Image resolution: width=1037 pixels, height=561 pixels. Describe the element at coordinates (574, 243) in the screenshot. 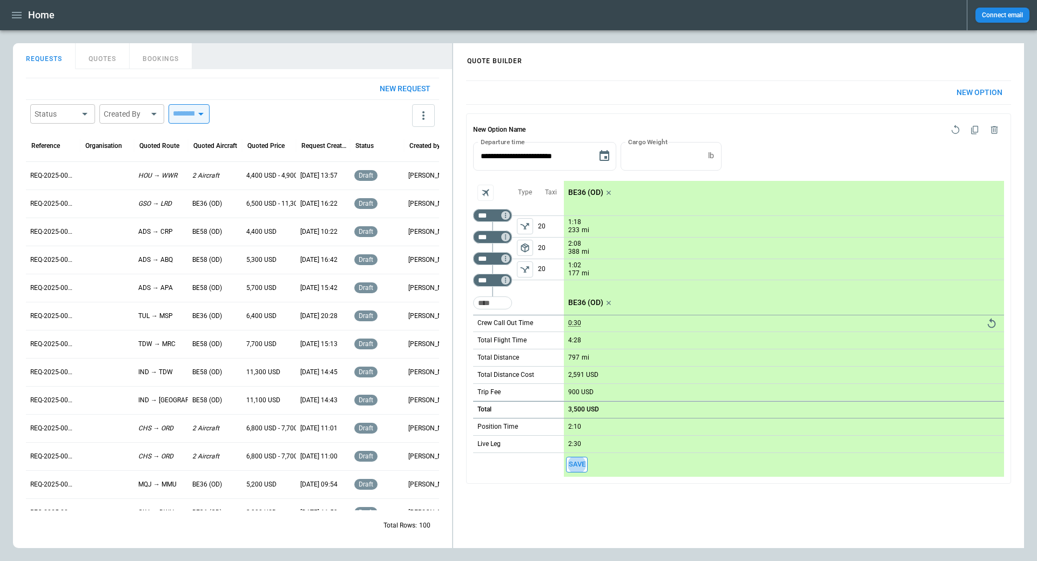

I see `p: 2:08` at that location.